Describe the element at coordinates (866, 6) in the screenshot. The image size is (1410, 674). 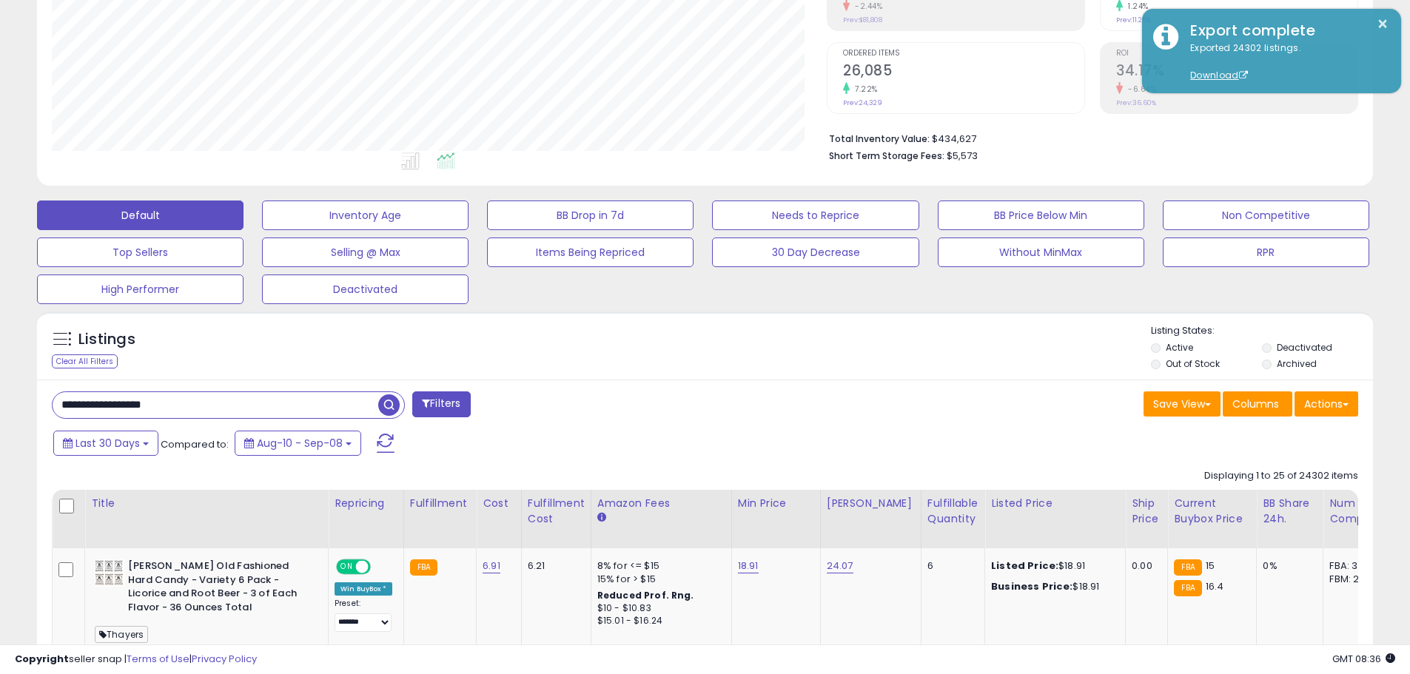
I see `small: -2.44%` at that location.